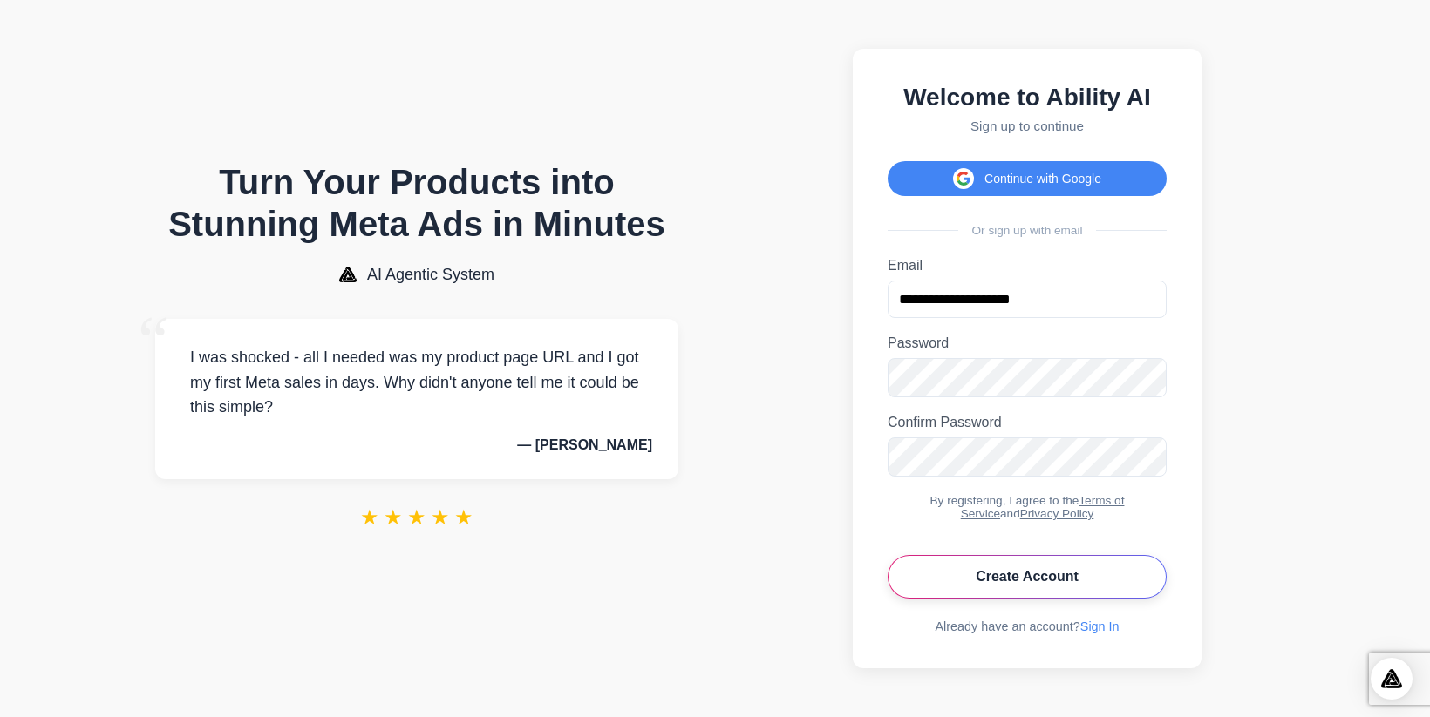  Describe the element at coordinates (1027, 627) in the screenshot. I see `div: Already have an account?` at that location.